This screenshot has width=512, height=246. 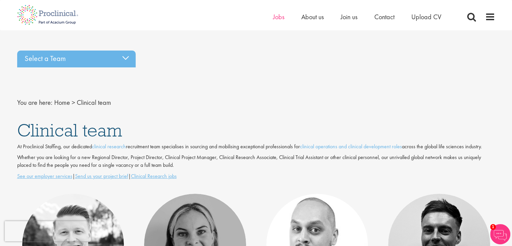 What do you see at coordinates (349, 17) in the screenshot?
I see `span: Join us` at bounding box center [349, 17].